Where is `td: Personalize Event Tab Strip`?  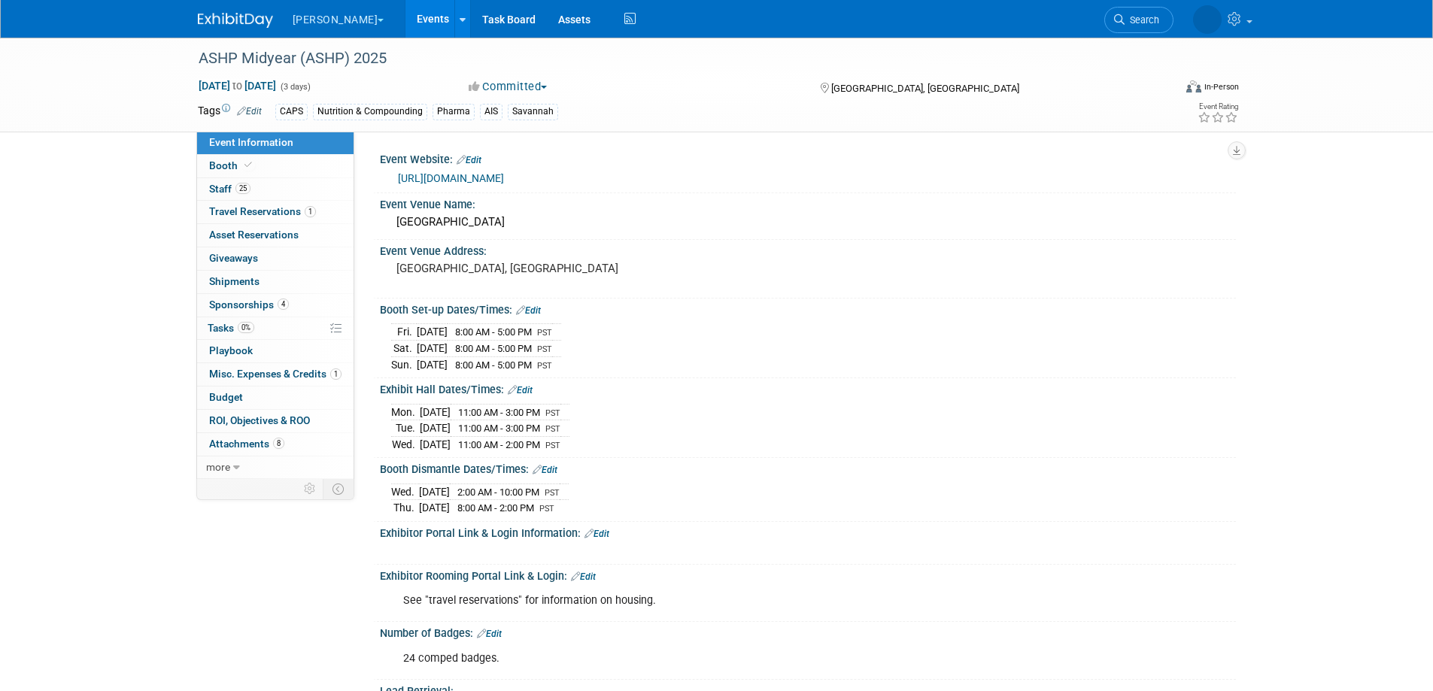 td: Personalize Event Tab Strip is located at coordinates (310, 489).